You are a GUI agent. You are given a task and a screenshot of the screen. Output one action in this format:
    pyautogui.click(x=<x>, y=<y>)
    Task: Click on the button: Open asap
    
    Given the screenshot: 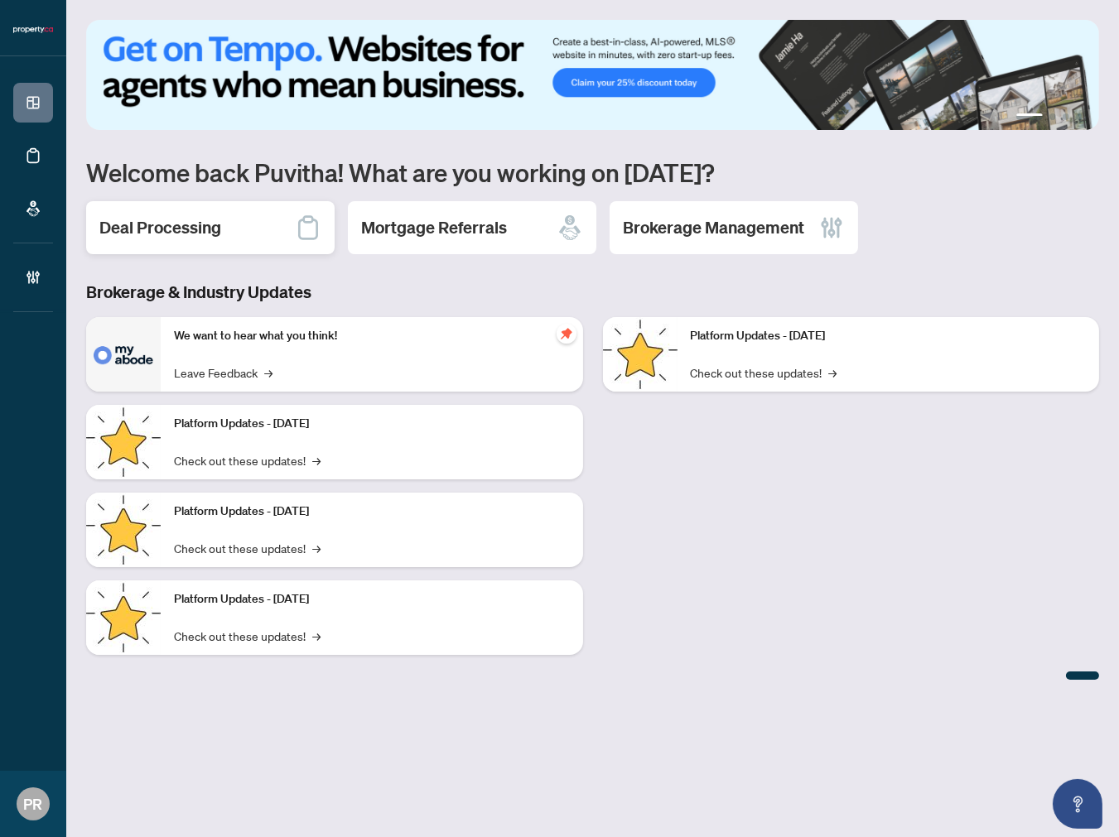 What is the action you would take?
    pyautogui.click(x=1078, y=804)
    